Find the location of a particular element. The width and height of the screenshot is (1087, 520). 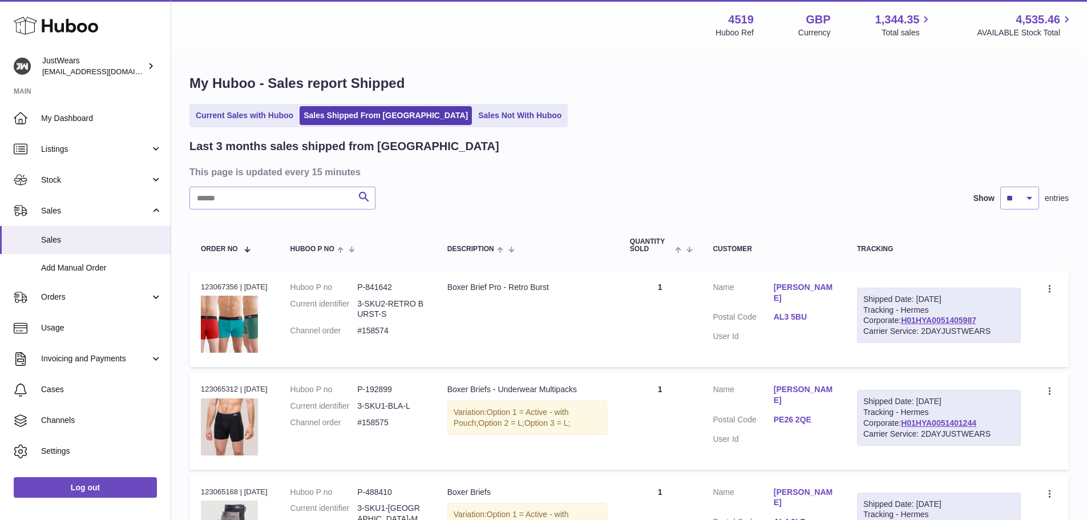

dd: #158575 is located at coordinates (391, 422).